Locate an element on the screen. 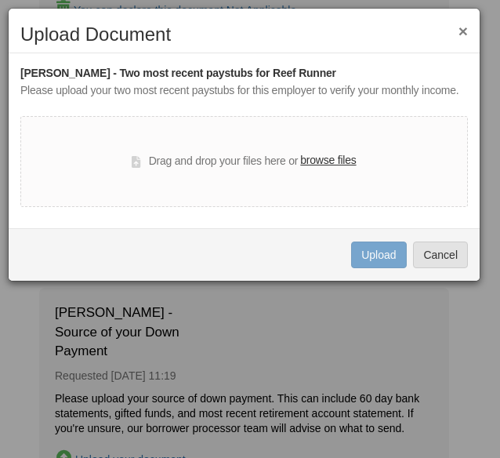 The image size is (500, 458). button: Cancel is located at coordinates (440, 255).